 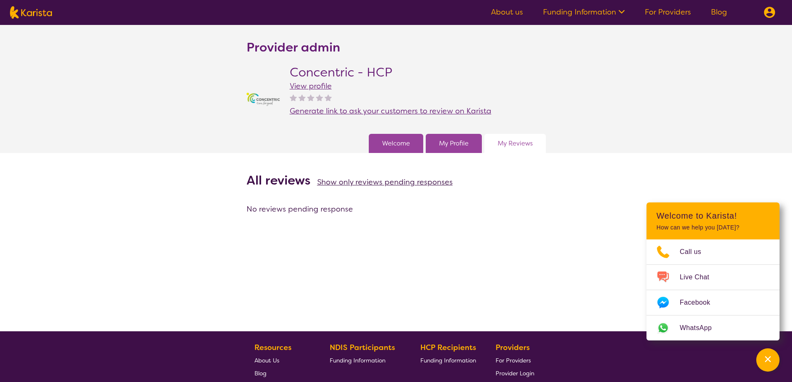 What do you see at coordinates (513, 361) in the screenshot?
I see `span: For Providers` at bounding box center [513, 361].